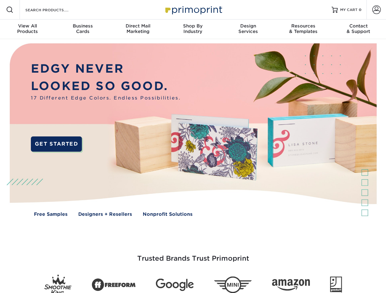  Describe the element at coordinates (193, 29) in the screenshot. I see `div: Industry` at that location.